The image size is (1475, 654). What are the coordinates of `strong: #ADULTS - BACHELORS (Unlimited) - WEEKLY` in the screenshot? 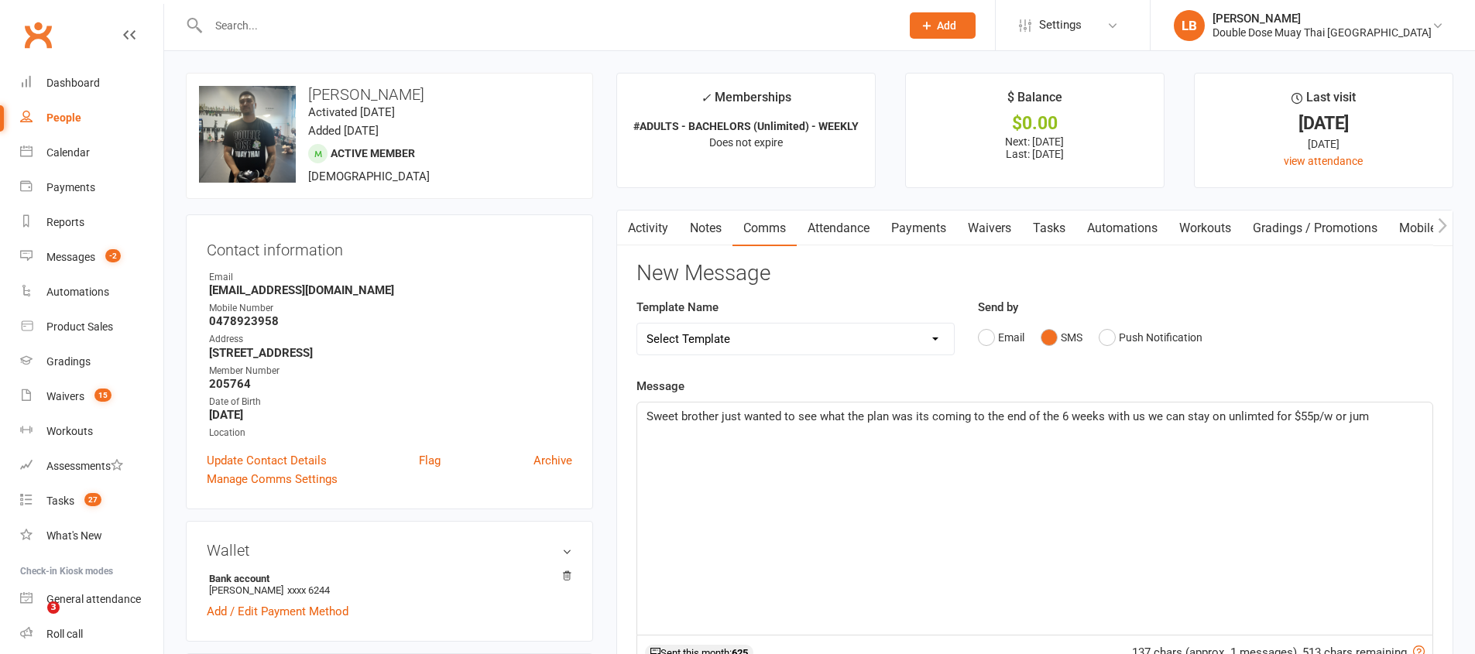 It's located at (746, 126).